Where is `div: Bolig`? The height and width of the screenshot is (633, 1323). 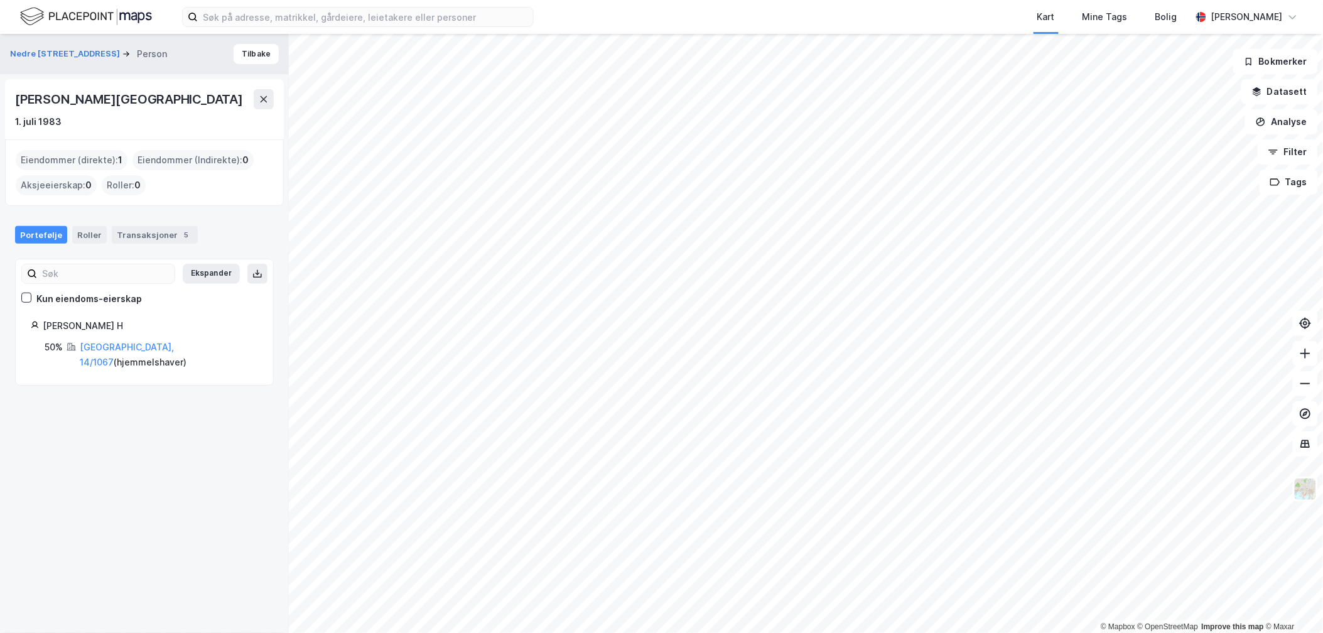 div: Bolig is located at coordinates (1166, 17).